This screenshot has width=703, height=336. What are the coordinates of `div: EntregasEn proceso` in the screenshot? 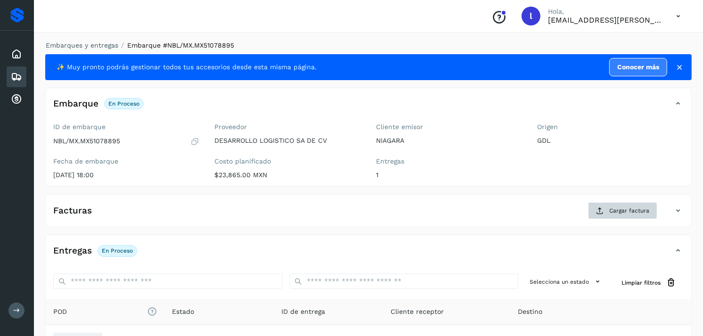 It's located at (368, 254).